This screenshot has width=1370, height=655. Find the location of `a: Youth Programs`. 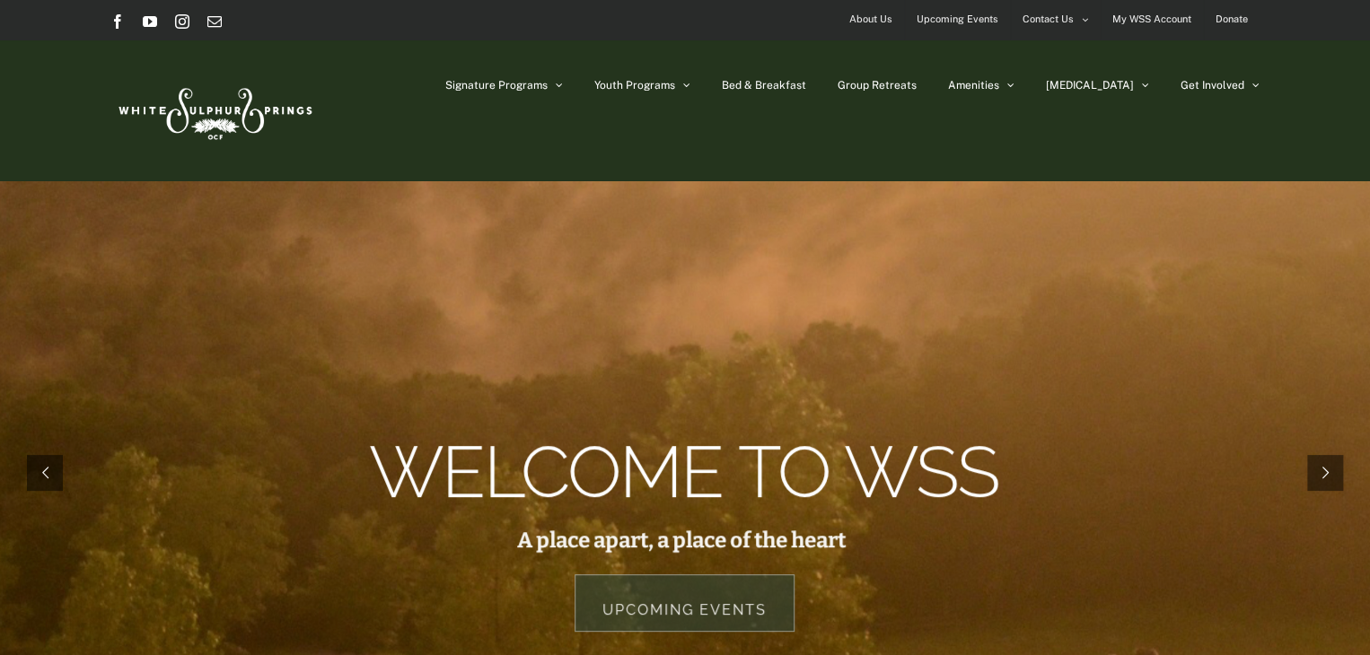

a: Youth Programs is located at coordinates (642, 85).